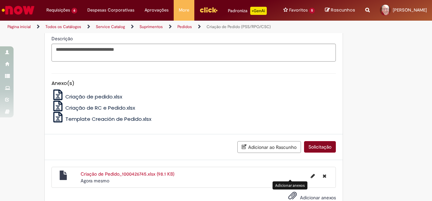 The width and height of the screenshot is (432, 201). I want to click on button: Adicionar ao Rascunho, so click(269, 147).